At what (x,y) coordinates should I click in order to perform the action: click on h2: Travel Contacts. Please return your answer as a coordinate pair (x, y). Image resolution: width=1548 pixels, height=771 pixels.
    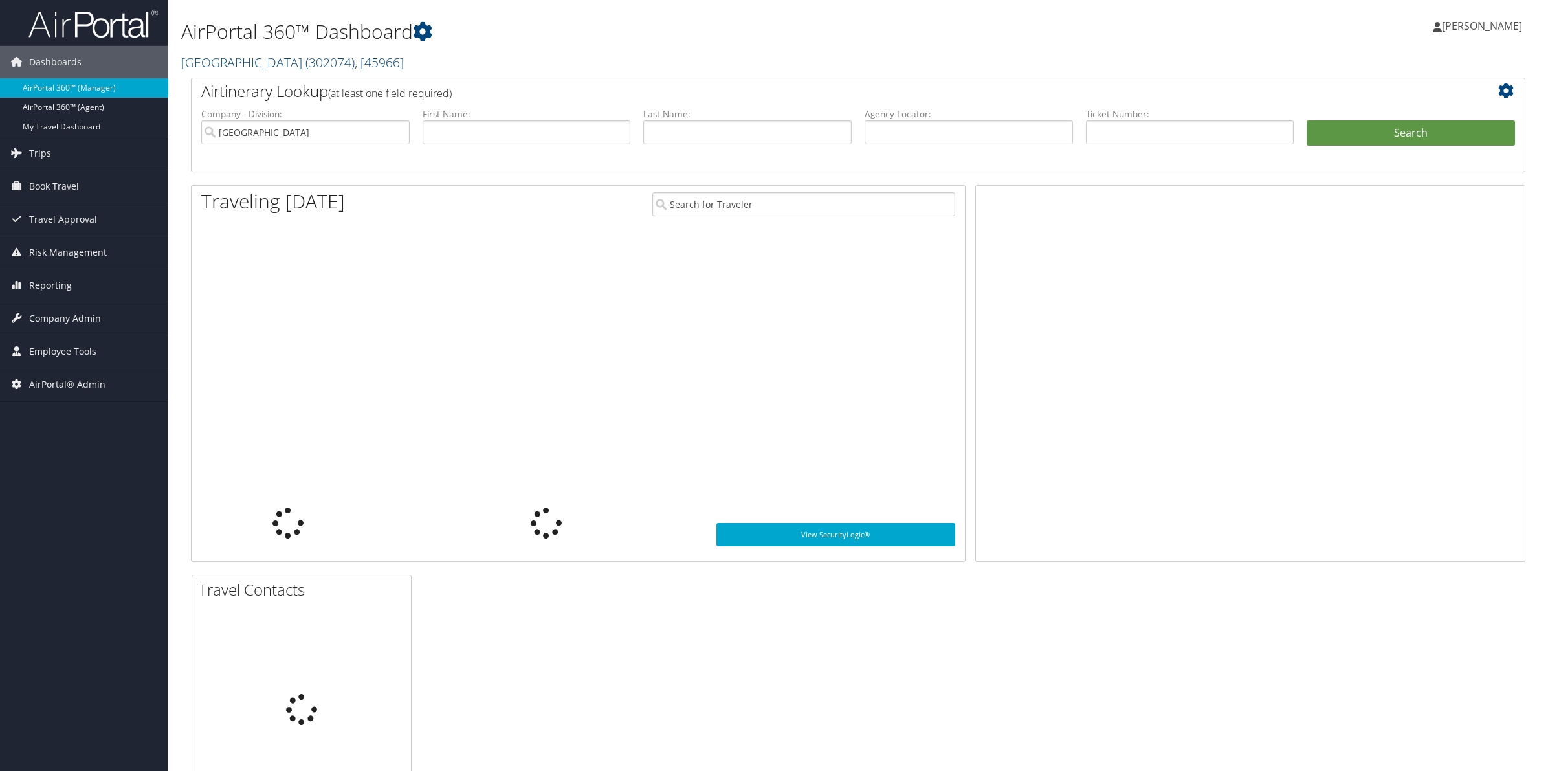
    Looking at the image, I should click on (305, 590).